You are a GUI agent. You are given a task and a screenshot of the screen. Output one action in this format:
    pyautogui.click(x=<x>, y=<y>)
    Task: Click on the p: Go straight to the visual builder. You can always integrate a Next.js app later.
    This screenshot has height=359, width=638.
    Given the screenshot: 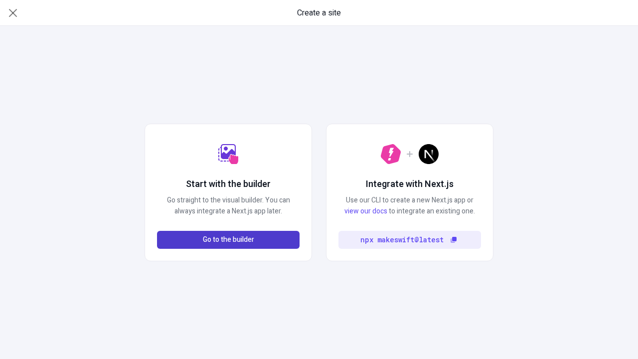 What is the action you would take?
    pyautogui.click(x=228, y=206)
    